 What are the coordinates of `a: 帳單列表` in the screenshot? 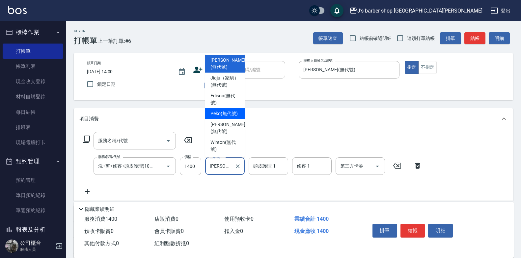 It's located at (33, 66).